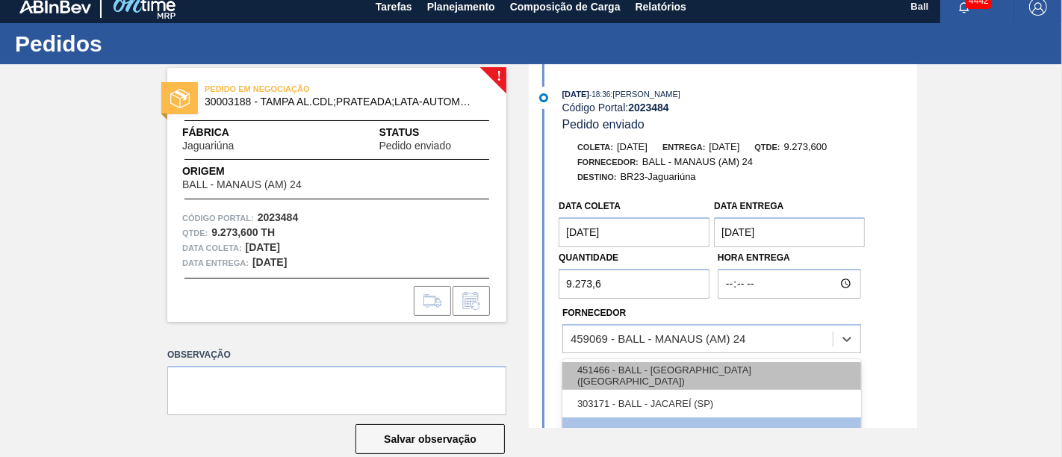 Image resolution: width=1062 pixels, height=457 pixels. I want to click on label: Quantidade, so click(588, 258).